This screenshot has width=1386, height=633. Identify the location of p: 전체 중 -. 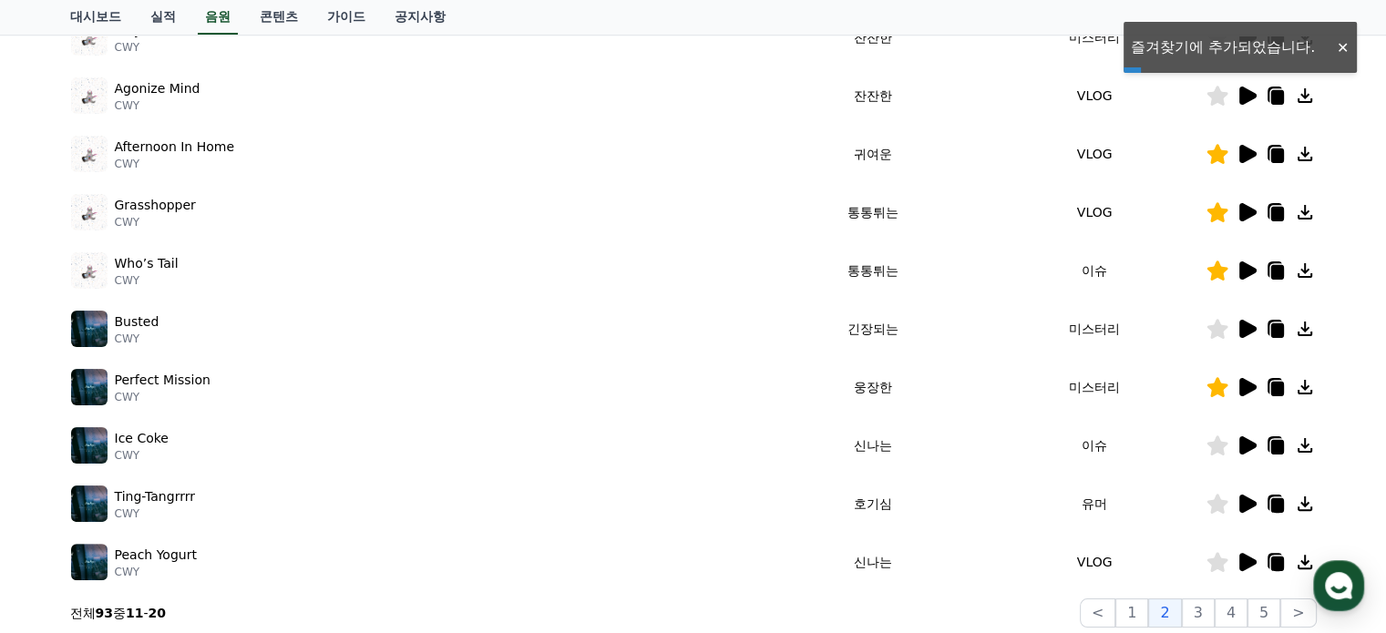
(118, 613).